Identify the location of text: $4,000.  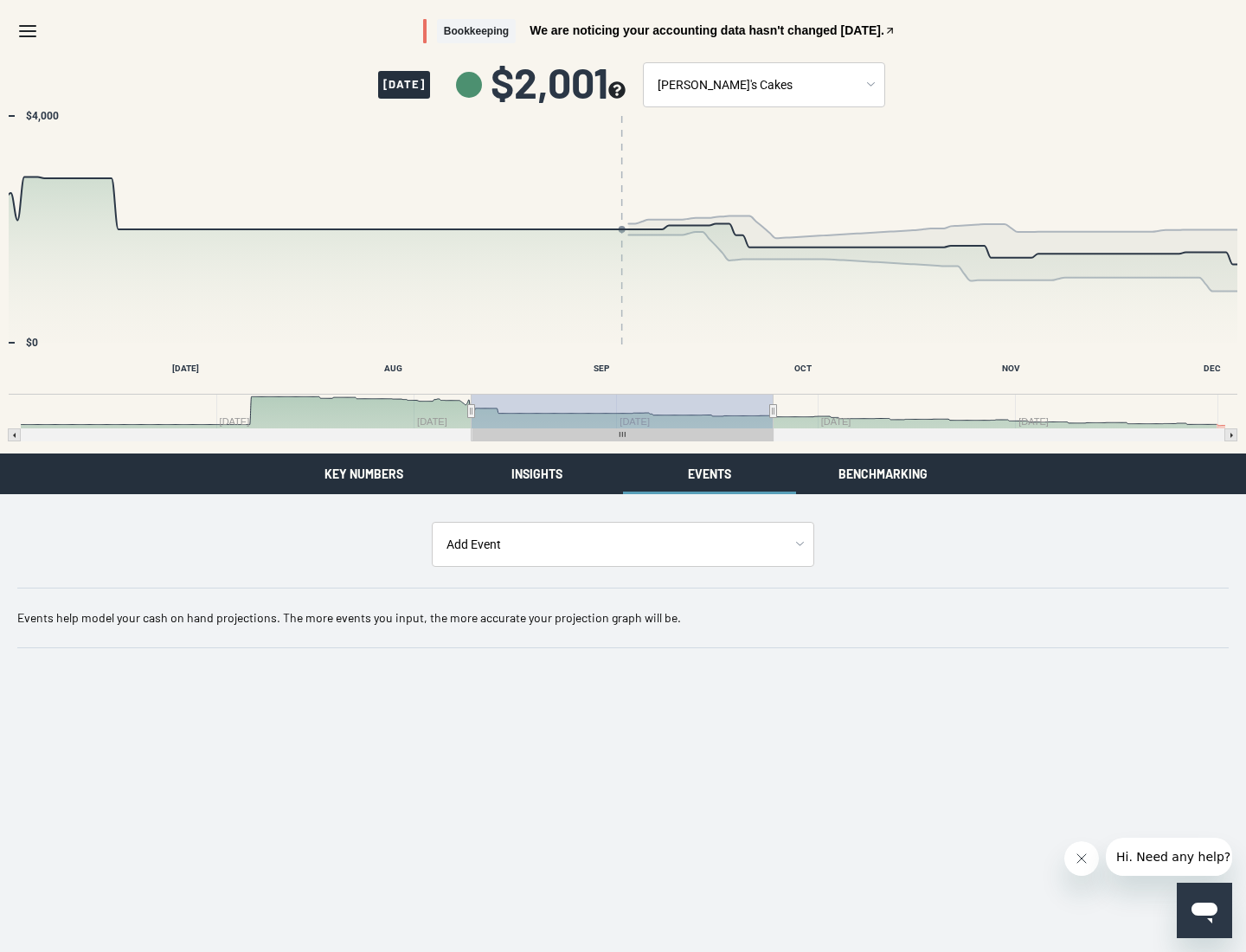
(42, 116).